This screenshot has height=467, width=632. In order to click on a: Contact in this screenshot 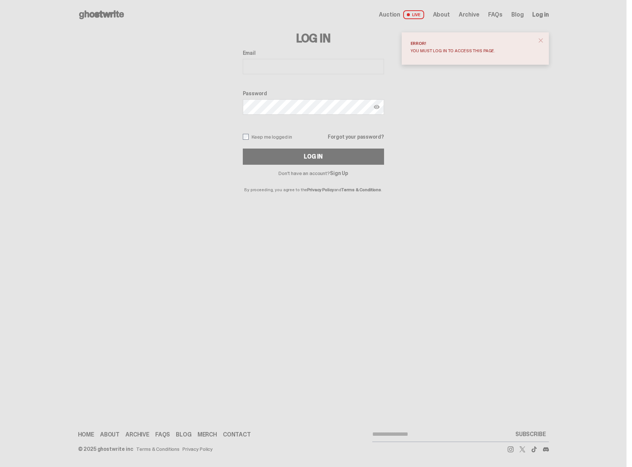, I will do `click(237, 435)`.